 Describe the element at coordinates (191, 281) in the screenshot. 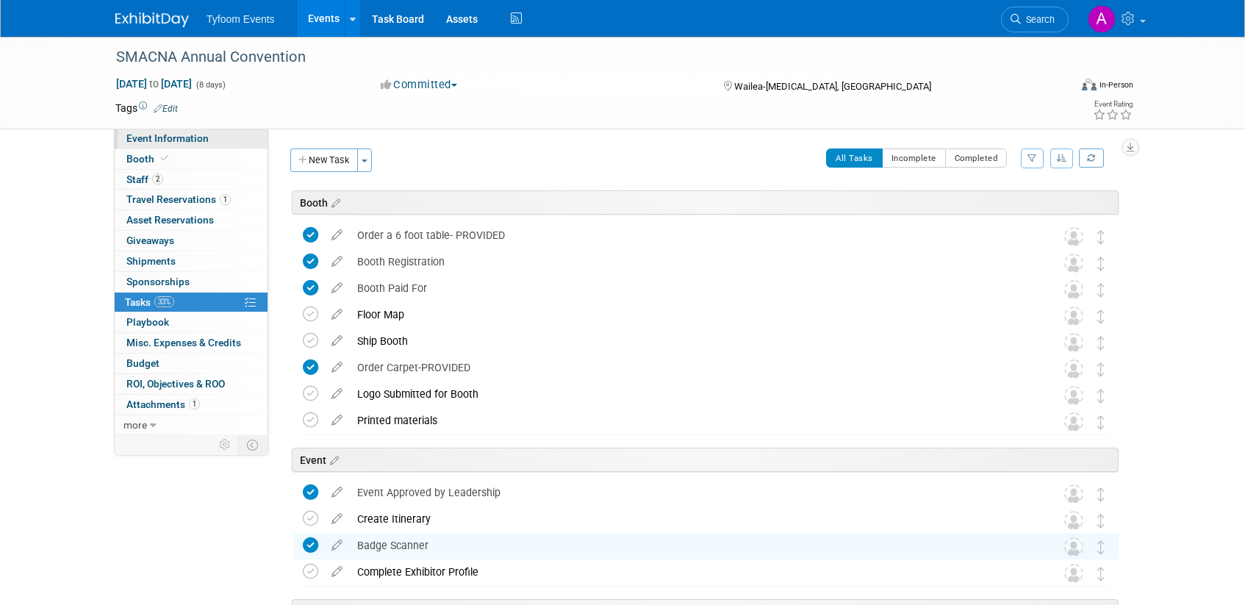

I see `a: Sponsorships` at that location.